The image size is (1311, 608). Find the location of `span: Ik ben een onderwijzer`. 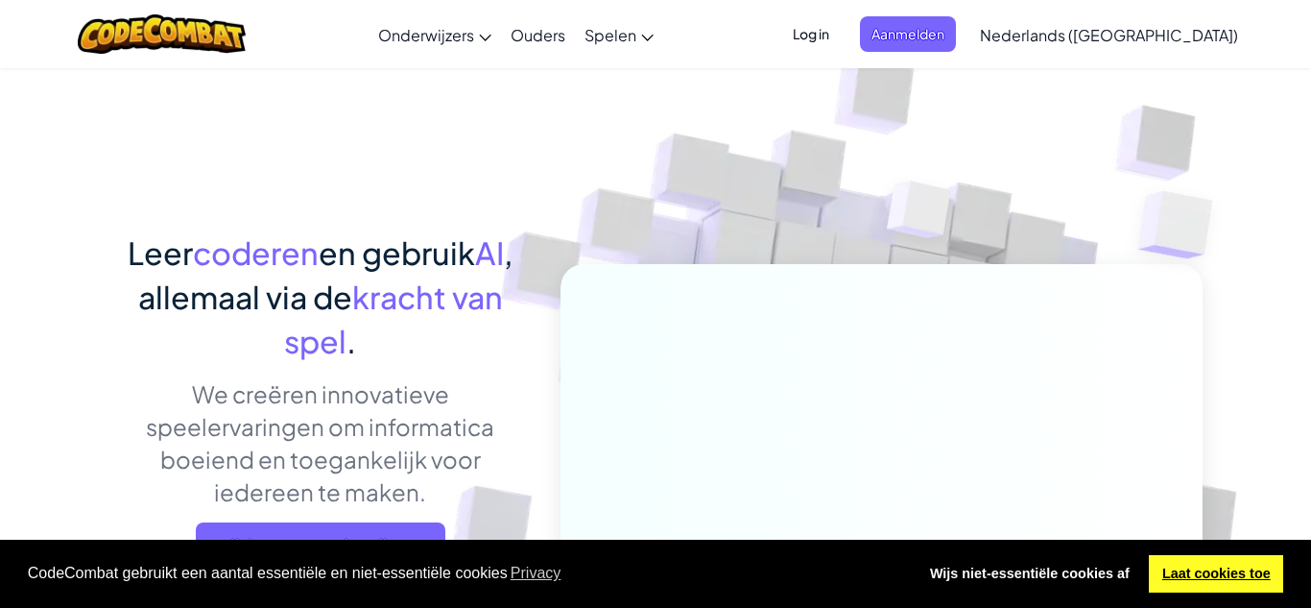

span: Ik ben een onderwijzer is located at coordinates (321, 545).